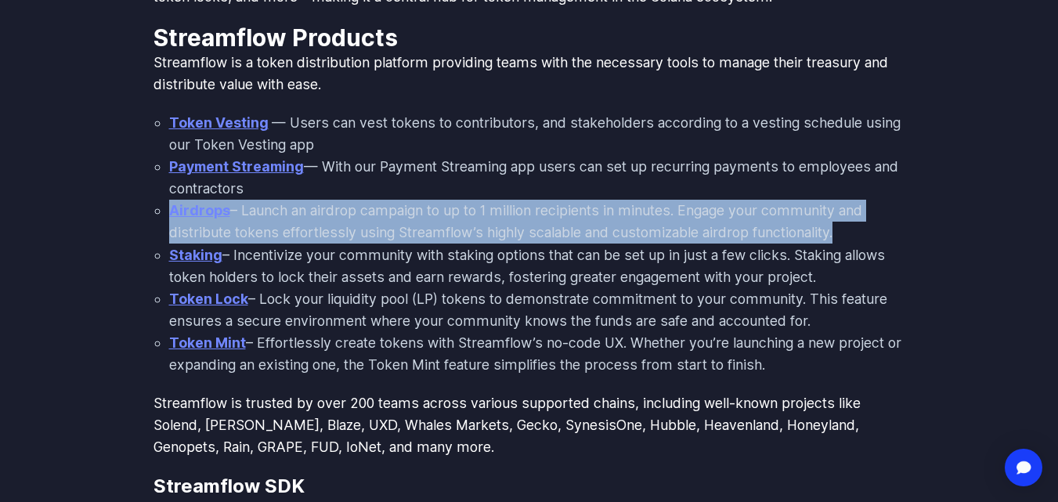 The width and height of the screenshot is (1058, 502). Describe the element at coordinates (208, 298) in the screenshot. I see `a: Token Lock` at that location.